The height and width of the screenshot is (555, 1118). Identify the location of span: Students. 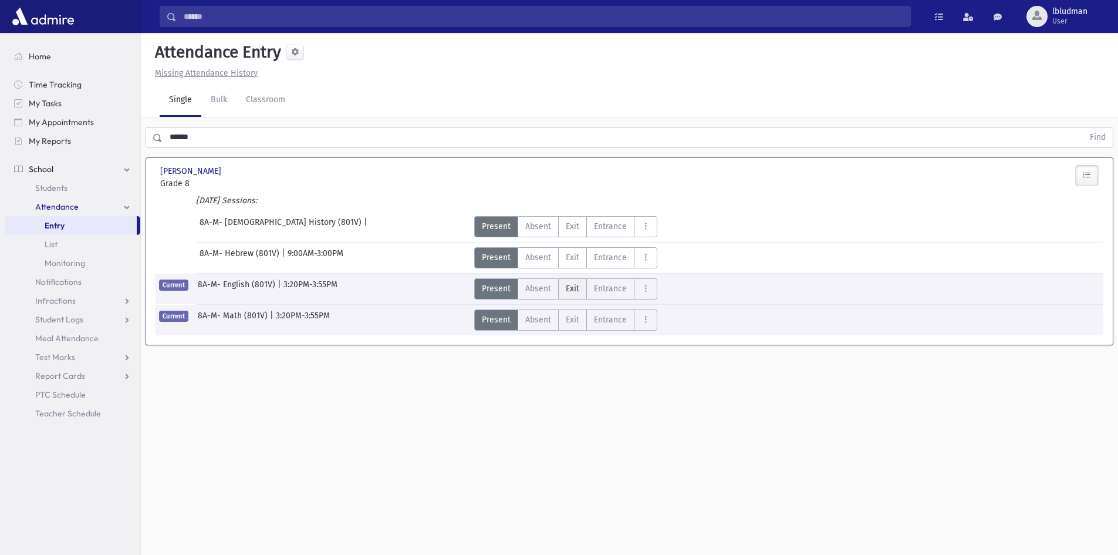
(51, 188).